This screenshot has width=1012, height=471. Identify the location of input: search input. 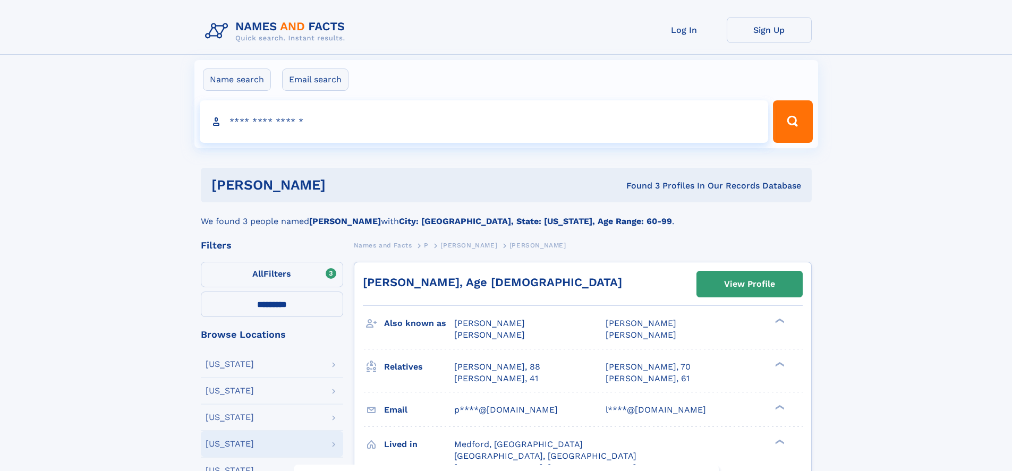
(484, 122).